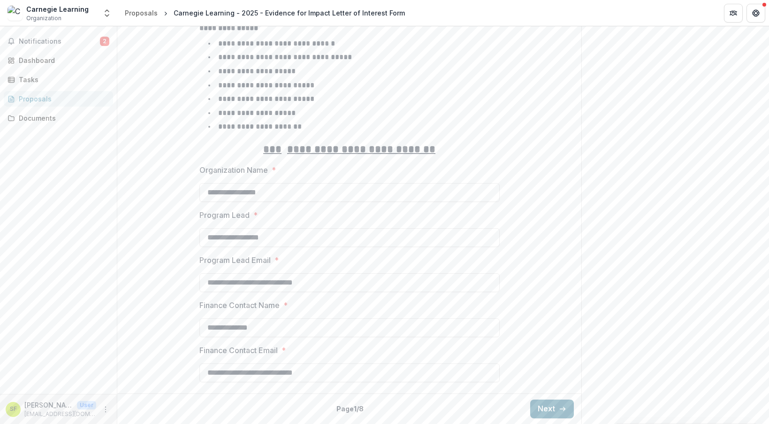 Image resolution: width=769 pixels, height=424 pixels. I want to click on span: 2, so click(105, 41).